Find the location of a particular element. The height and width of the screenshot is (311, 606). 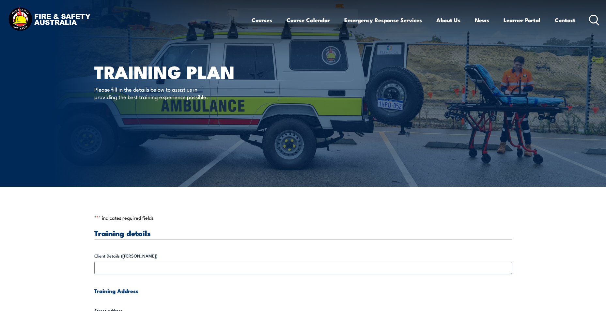

a: About Us is located at coordinates (449, 20).